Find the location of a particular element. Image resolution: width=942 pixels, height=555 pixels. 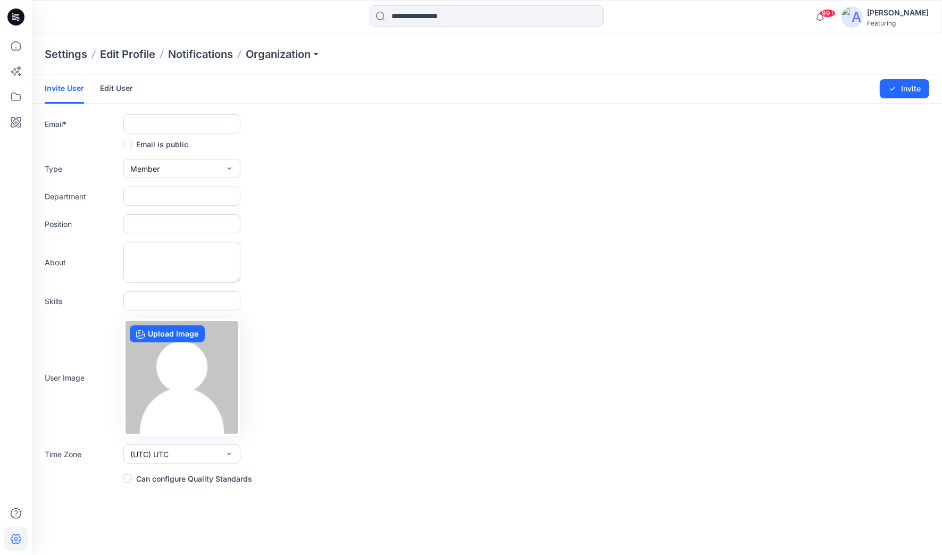

label: Skills is located at coordinates (82, 301).